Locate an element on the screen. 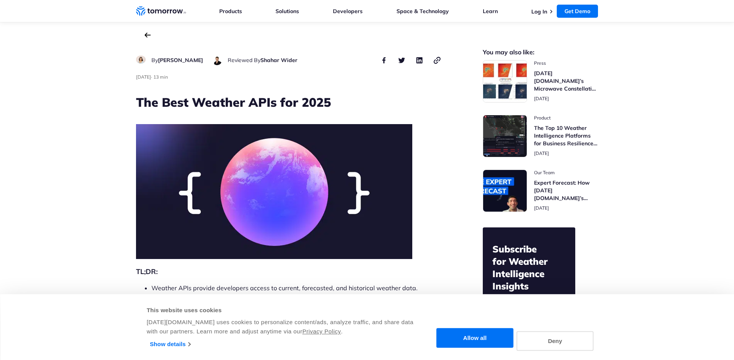 Image resolution: width=734 pixels, height=360 pixels. button: share this post on linkedin is located at coordinates (420, 60).